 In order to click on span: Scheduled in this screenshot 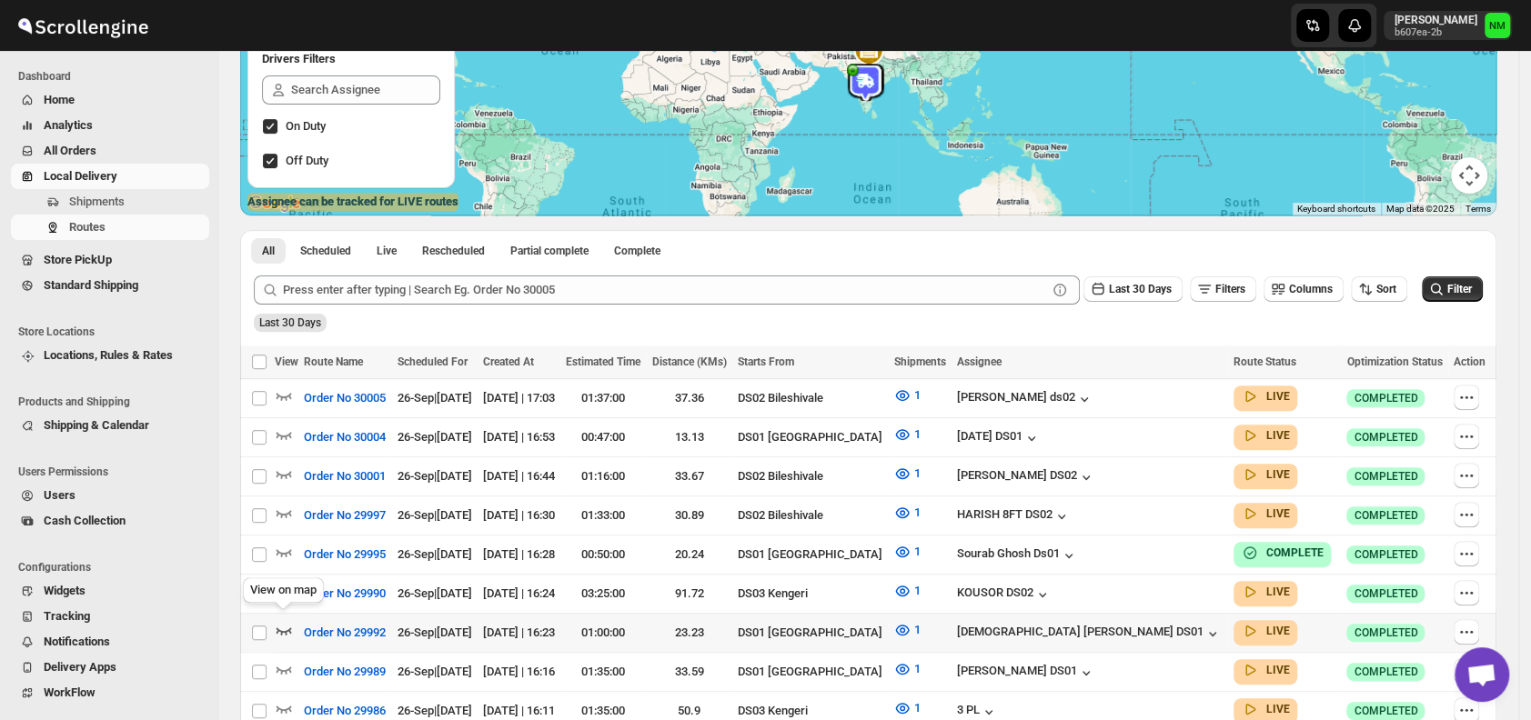, I will do `click(326, 251)`.